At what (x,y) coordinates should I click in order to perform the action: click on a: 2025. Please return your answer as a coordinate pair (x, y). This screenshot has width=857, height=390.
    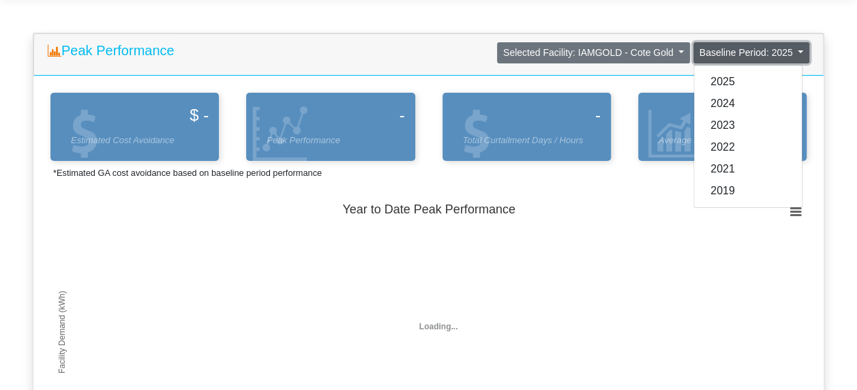
    Looking at the image, I should click on (748, 82).